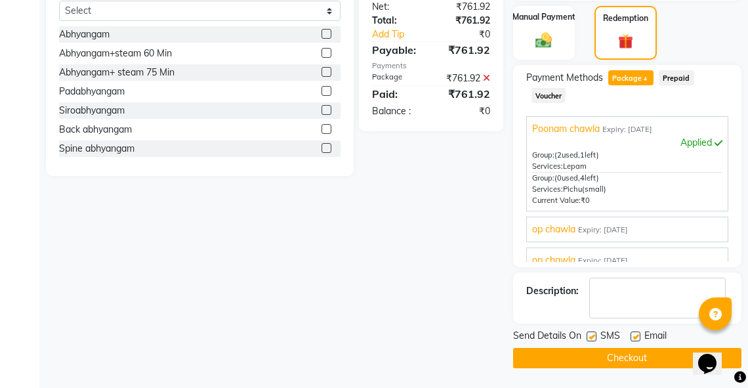 This screenshot has height=388, width=748. I want to click on span: SMS, so click(610, 336).